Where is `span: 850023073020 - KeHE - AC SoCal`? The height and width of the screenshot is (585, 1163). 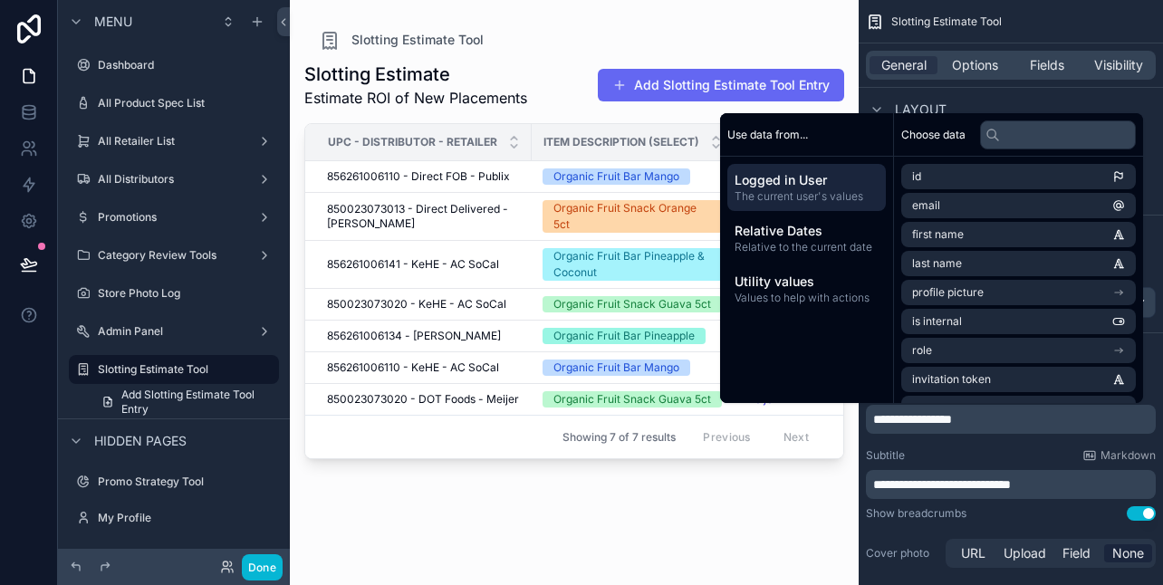
span: 850023073020 - KeHE - AC SoCal is located at coordinates (417, 304).